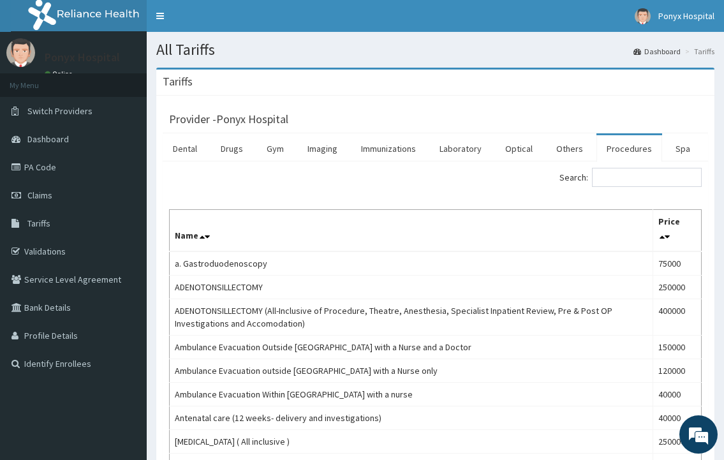  I want to click on a: Dental, so click(185, 149).